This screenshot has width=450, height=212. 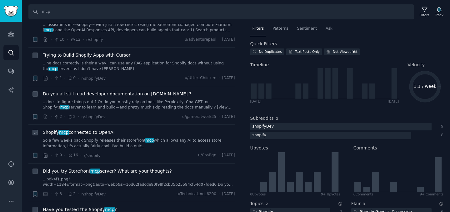 What do you see at coordinates (258, 29) in the screenshot?
I see `span: Filters` at bounding box center [258, 29].